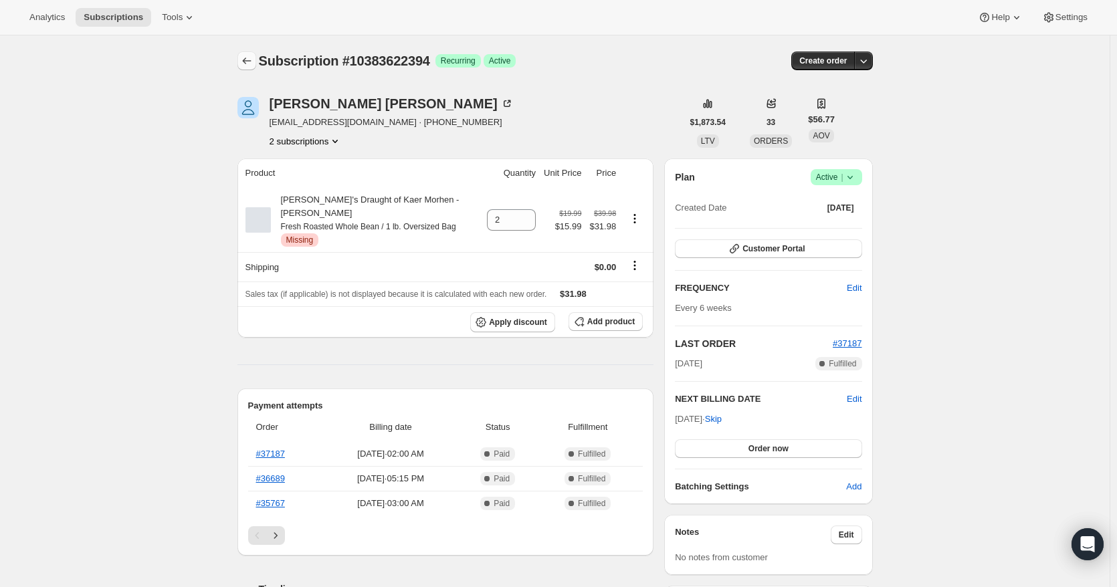 The width and height of the screenshot is (1117, 587). Describe the element at coordinates (754, 344) in the screenshot. I see `h2: LAST ORDER` at that location.